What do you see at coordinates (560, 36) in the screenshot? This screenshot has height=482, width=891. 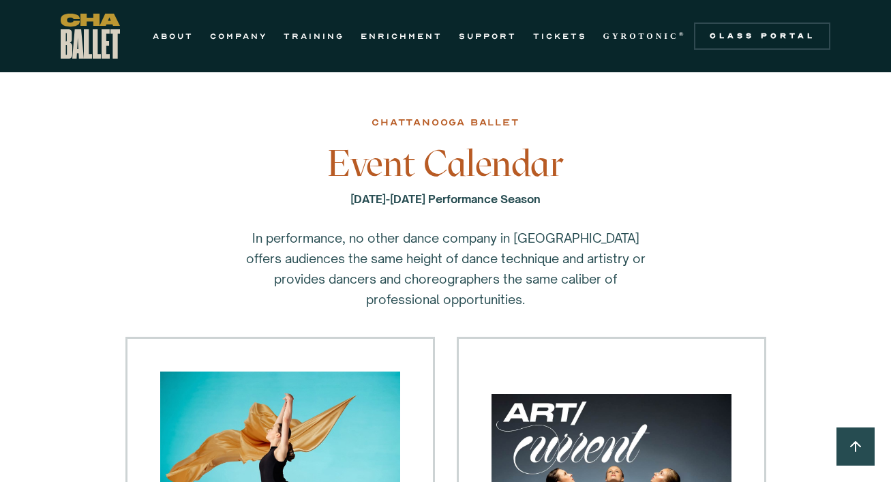 I see `a: TICKETS` at bounding box center [560, 36].